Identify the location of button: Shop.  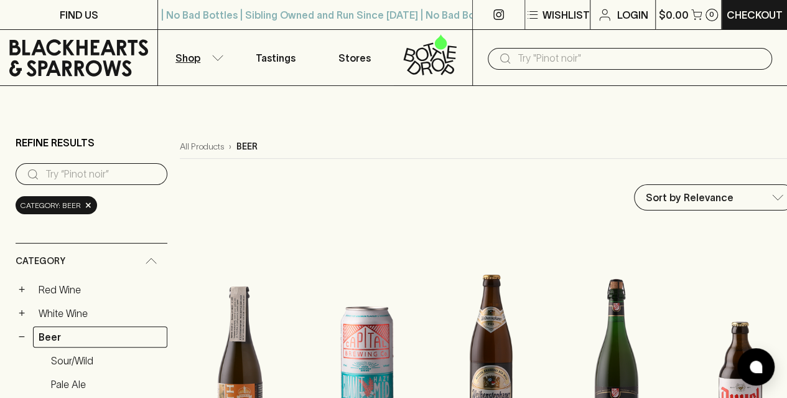
(197, 57).